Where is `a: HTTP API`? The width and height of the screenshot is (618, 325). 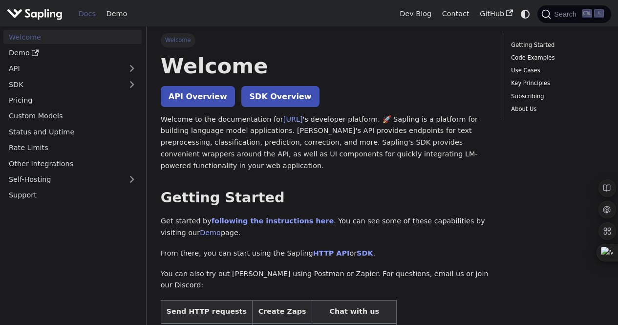 a: HTTP API is located at coordinates (331, 253).